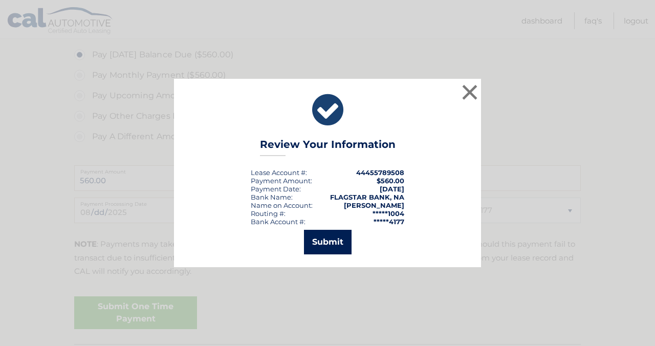 The image size is (655, 346). I want to click on div: Routing #:, so click(268, 213).